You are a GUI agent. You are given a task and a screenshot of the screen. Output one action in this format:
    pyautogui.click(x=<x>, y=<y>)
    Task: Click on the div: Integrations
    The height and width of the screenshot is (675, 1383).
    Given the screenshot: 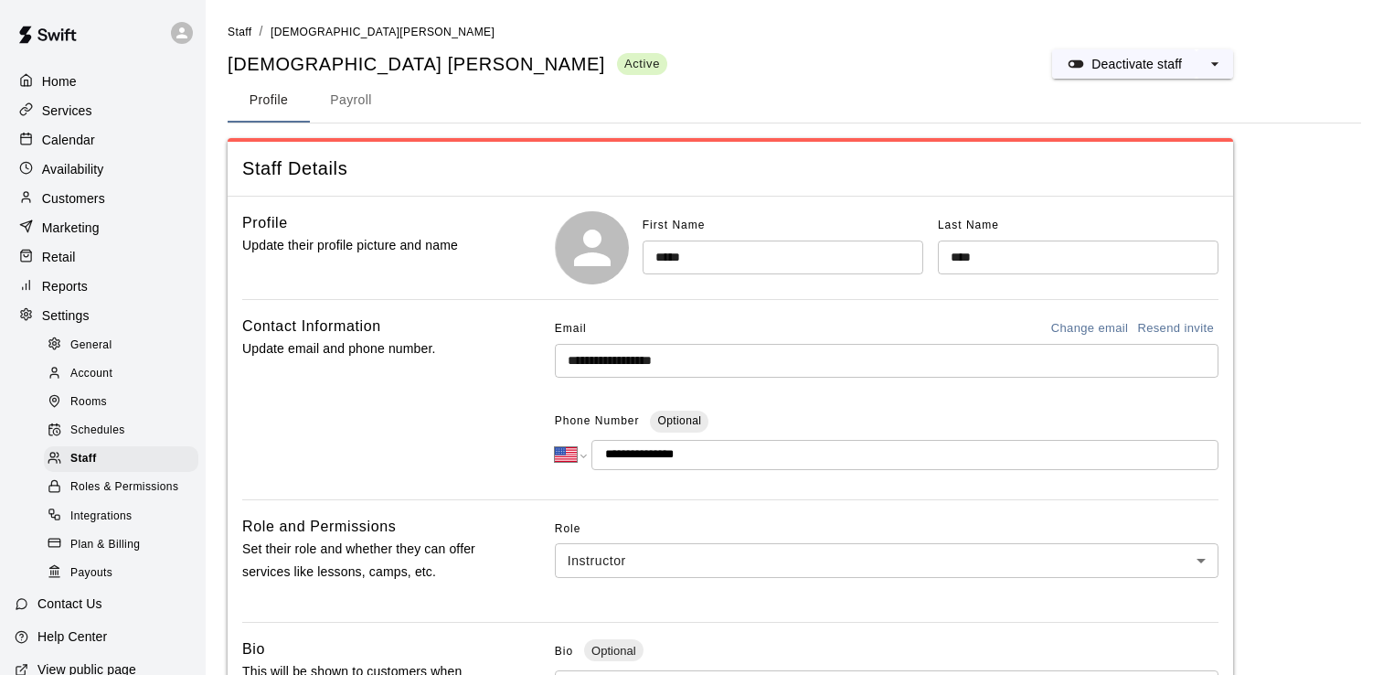 What is the action you would take?
    pyautogui.click(x=121, y=517)
    